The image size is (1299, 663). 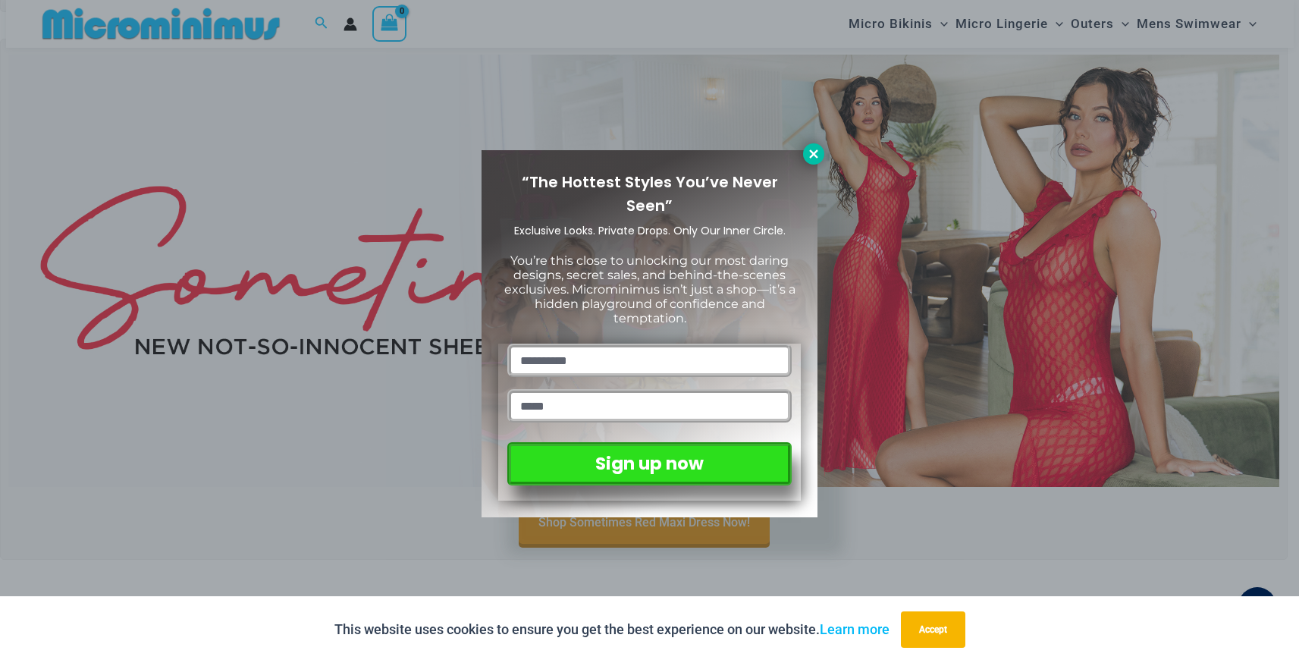 What do you see at coordinates (933, 630) in the screenshot?
I see `button: Accept` at bounding box center [933, 630].